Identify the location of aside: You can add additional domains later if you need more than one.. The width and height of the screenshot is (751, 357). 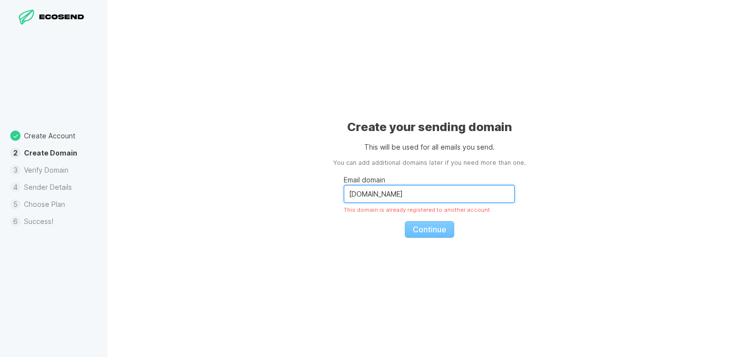
(429, 163).